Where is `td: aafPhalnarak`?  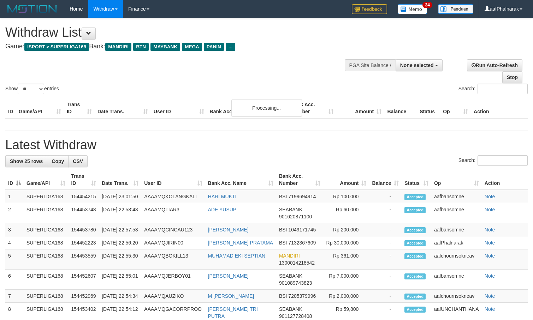 td: aafPhalnarak is located at coordinates (456, 243).